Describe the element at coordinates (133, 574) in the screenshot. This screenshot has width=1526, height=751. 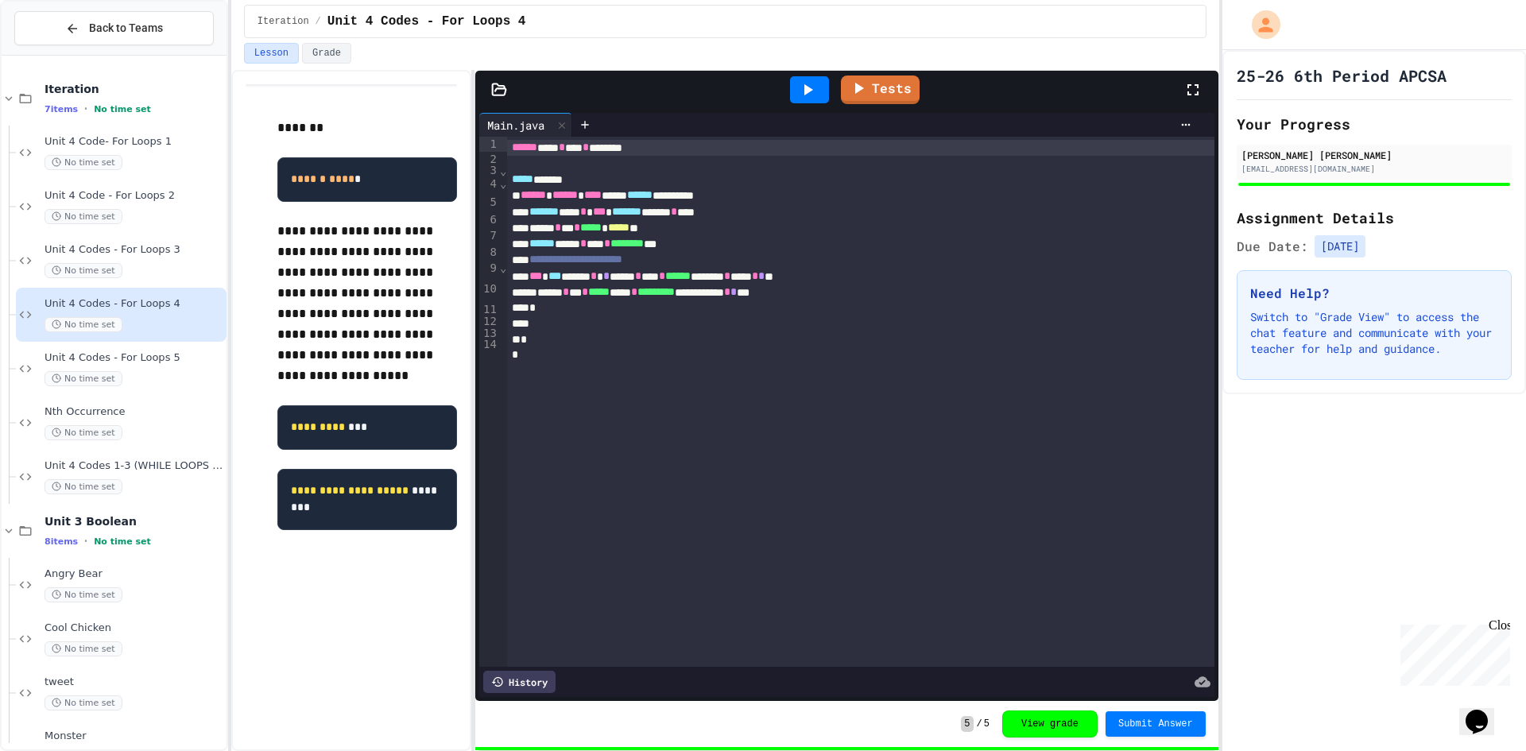
I see `span: Angry Bear` at that location.